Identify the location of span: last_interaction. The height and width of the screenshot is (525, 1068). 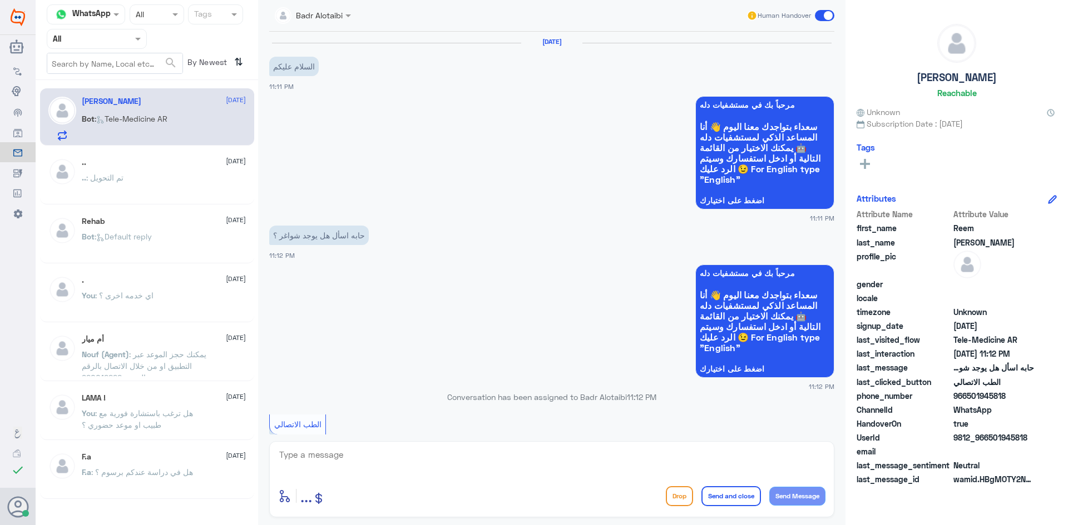
(903, 354).